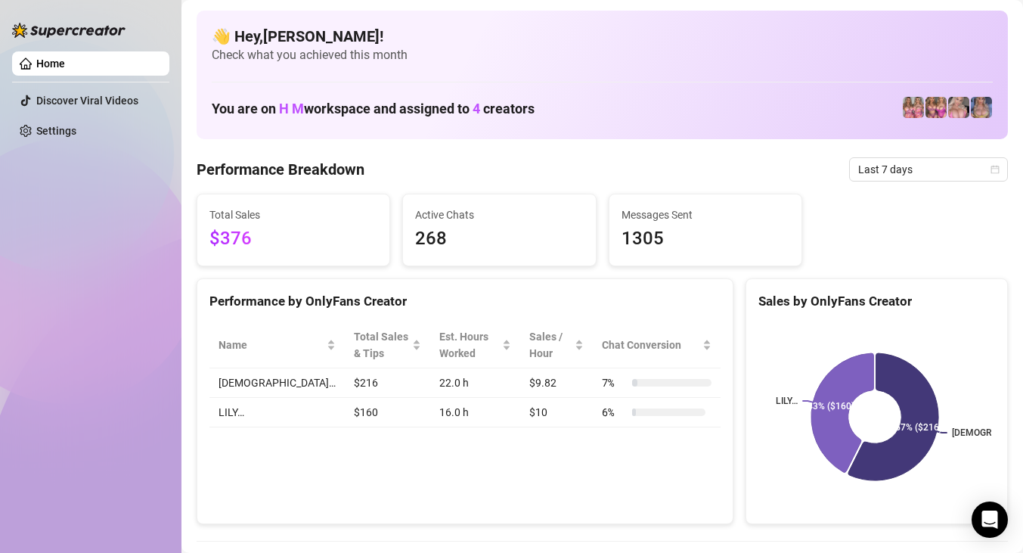  Describe the element at coordinates (499, 215) in the screenshot. I see `span: Active Chats` at that location.